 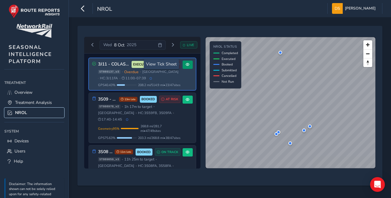 I want to click on span: 13m late, so click(x=128, y=99).